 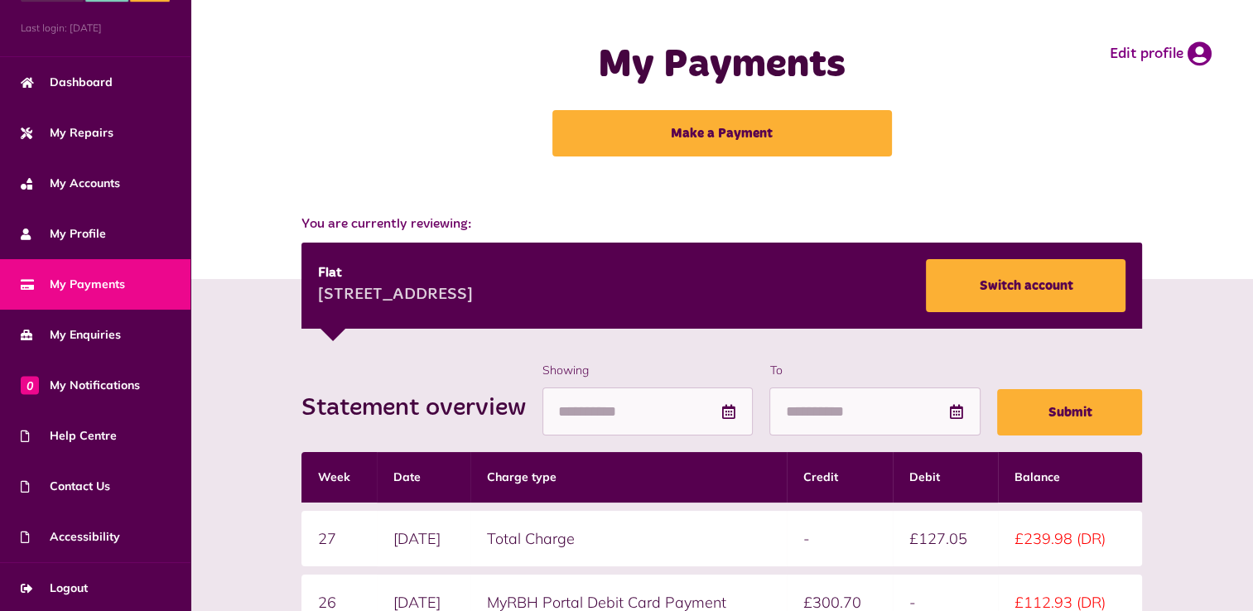 I want to click on span: Dashboard, so click(x=66, y=82).